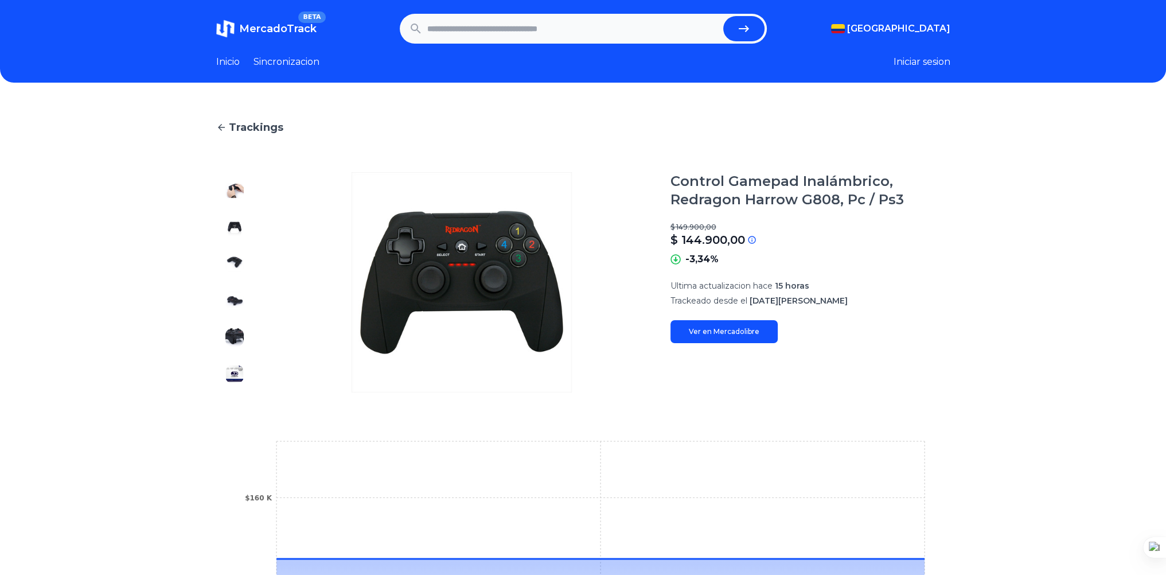  I want to click on a: Sincronizacion, so click(286, 62).